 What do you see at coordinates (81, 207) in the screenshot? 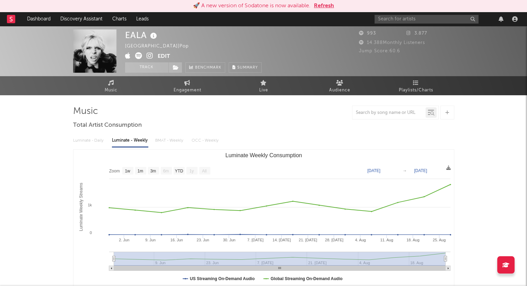
I see `text: Luminate Weekly Streams` at bounding box center [81, 207].